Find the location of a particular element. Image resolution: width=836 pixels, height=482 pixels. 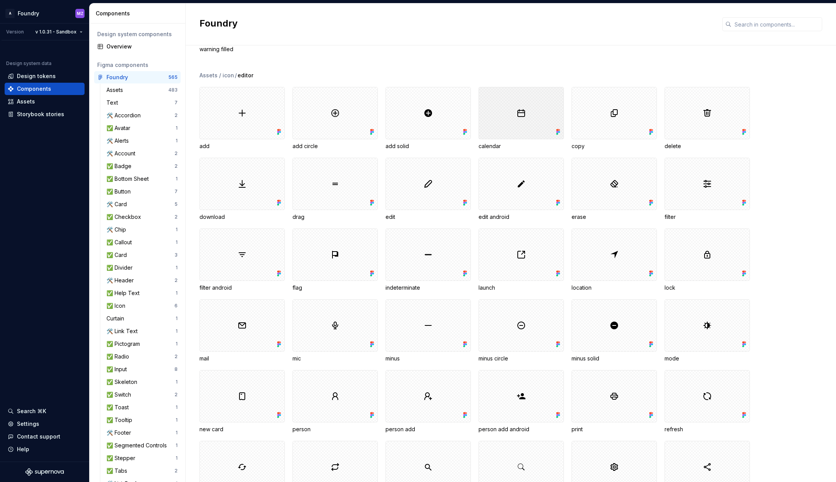

div: Overview is located at coordinates (142, 47).